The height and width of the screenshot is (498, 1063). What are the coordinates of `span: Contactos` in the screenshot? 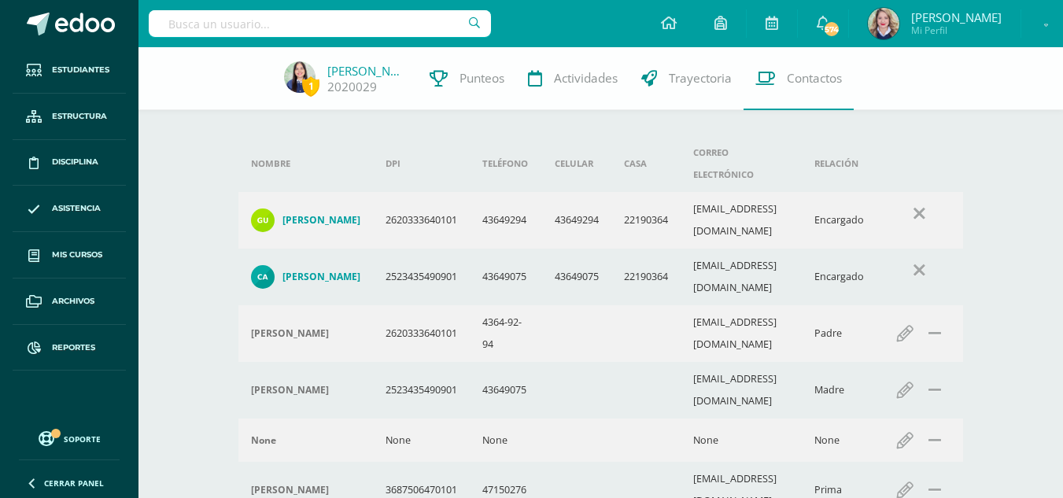 It's located at (814, 78).